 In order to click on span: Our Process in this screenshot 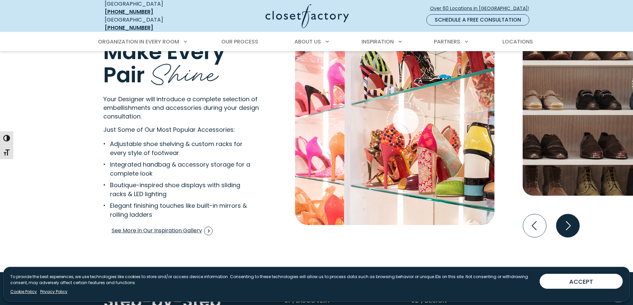, I will do `click(239, 42)`.